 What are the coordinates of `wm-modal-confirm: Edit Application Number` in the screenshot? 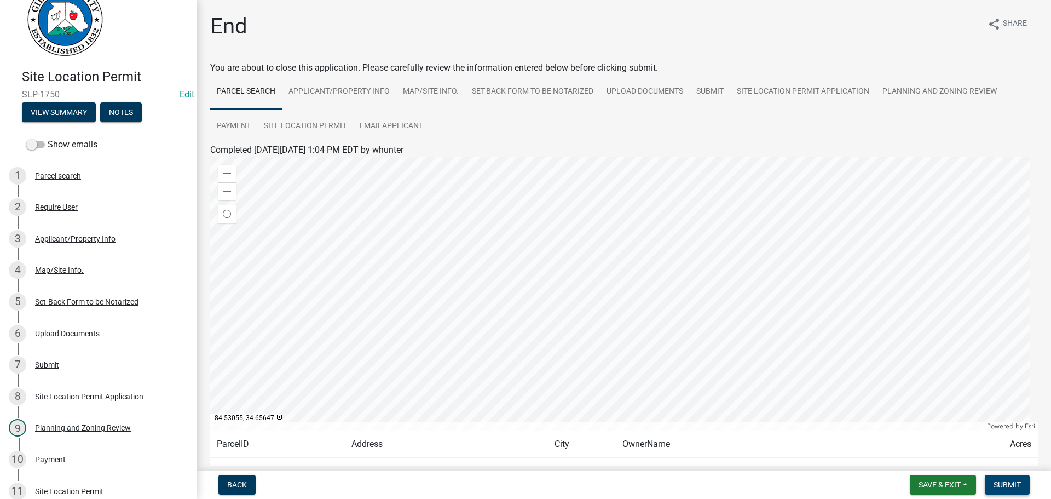 It's located at (187, 94).